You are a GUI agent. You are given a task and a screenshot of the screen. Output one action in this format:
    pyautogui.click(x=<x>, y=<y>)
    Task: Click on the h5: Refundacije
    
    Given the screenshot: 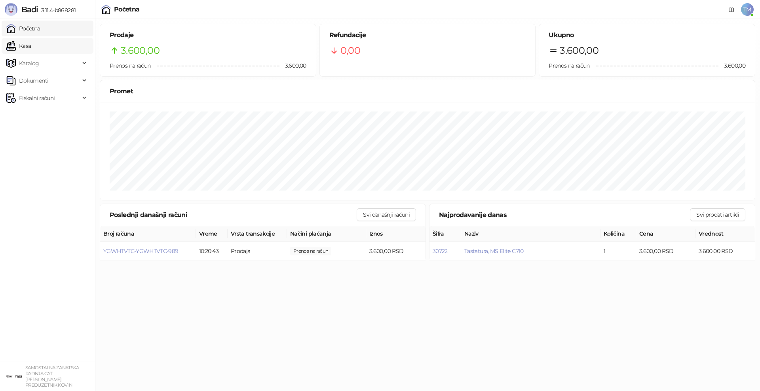 What is the action you would take?
    pyautogui.click(x=427, y=35)
    